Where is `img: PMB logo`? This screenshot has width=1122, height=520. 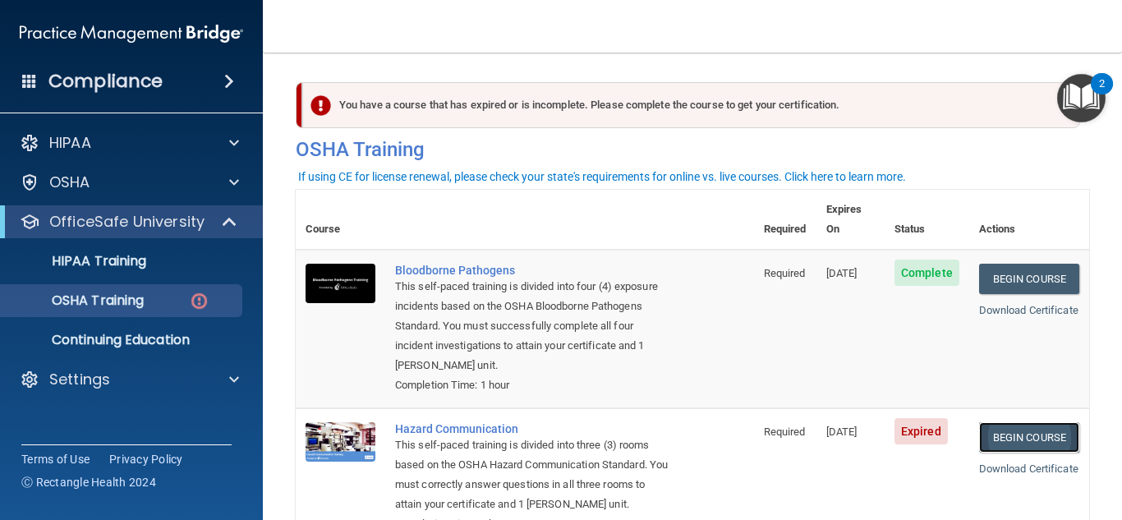
img: PMB logo is located at coordinates (131, 34).